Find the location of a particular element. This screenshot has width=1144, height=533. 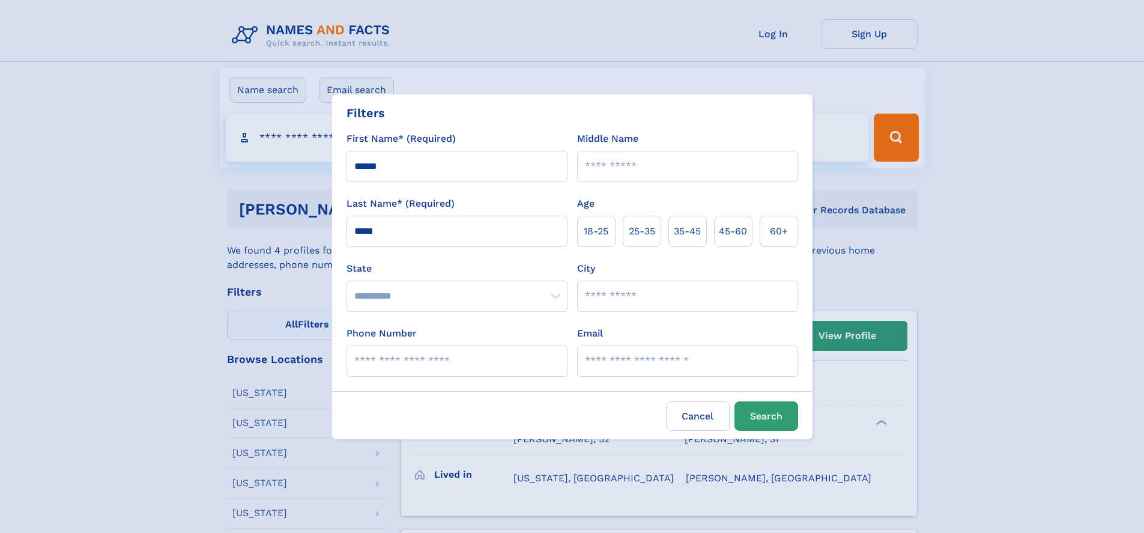

label: Last Name* (Required) is located at coordinates (401, 204).